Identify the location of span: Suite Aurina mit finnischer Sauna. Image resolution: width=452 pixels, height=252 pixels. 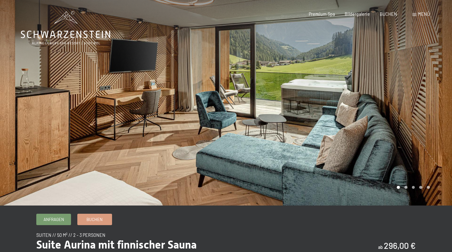
(117, 244).